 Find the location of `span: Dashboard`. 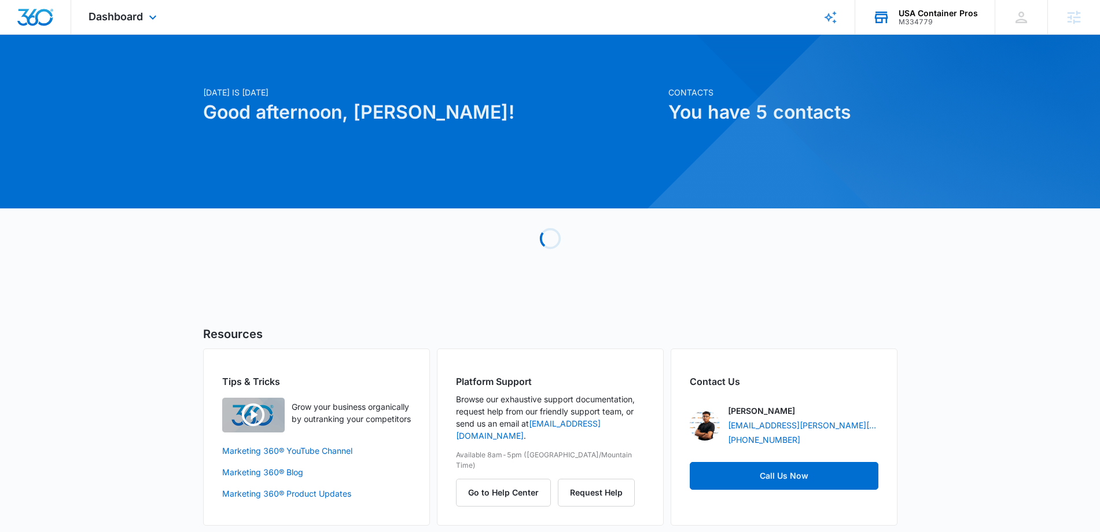

span: Dashboard is located at coordinates (116, 16).